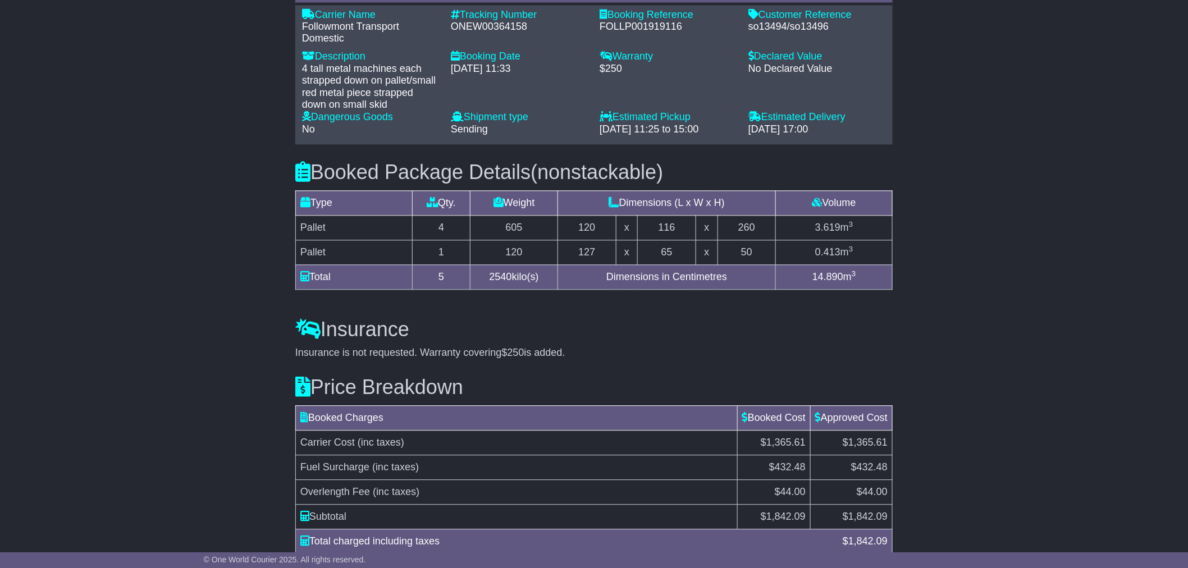  What do you see at coordinates (517, 517) in the screenshot?
I see `td: Subtotal` at bounding box center [517, 517].